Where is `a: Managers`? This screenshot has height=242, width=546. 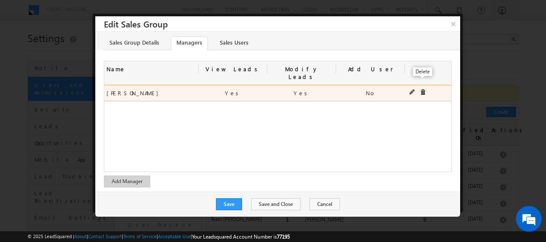 a: Managers is located at coordinates (189, 43).